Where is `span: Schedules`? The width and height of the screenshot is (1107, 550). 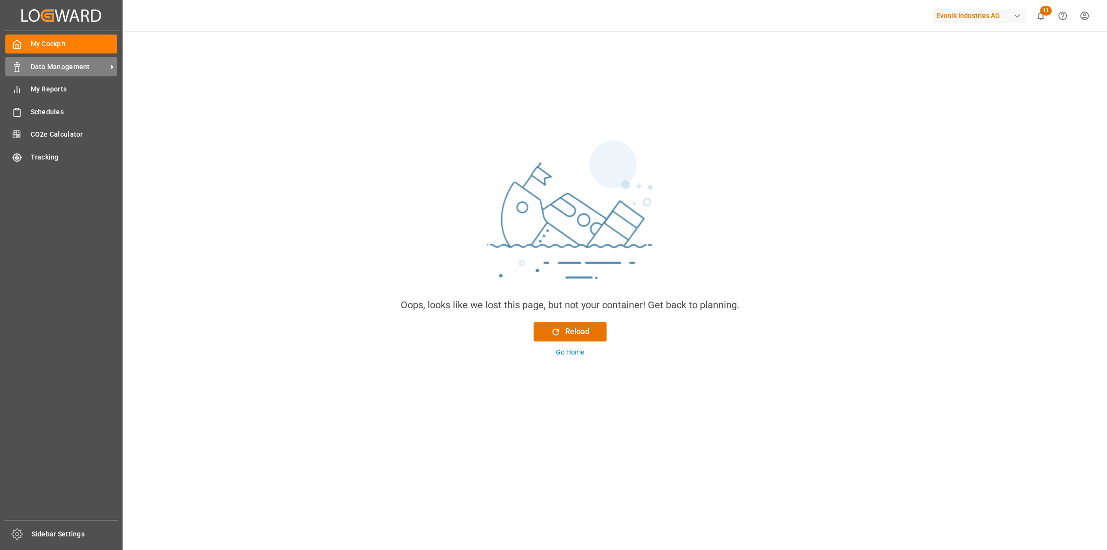 span: Schedules is located at coordinates (74, 112).